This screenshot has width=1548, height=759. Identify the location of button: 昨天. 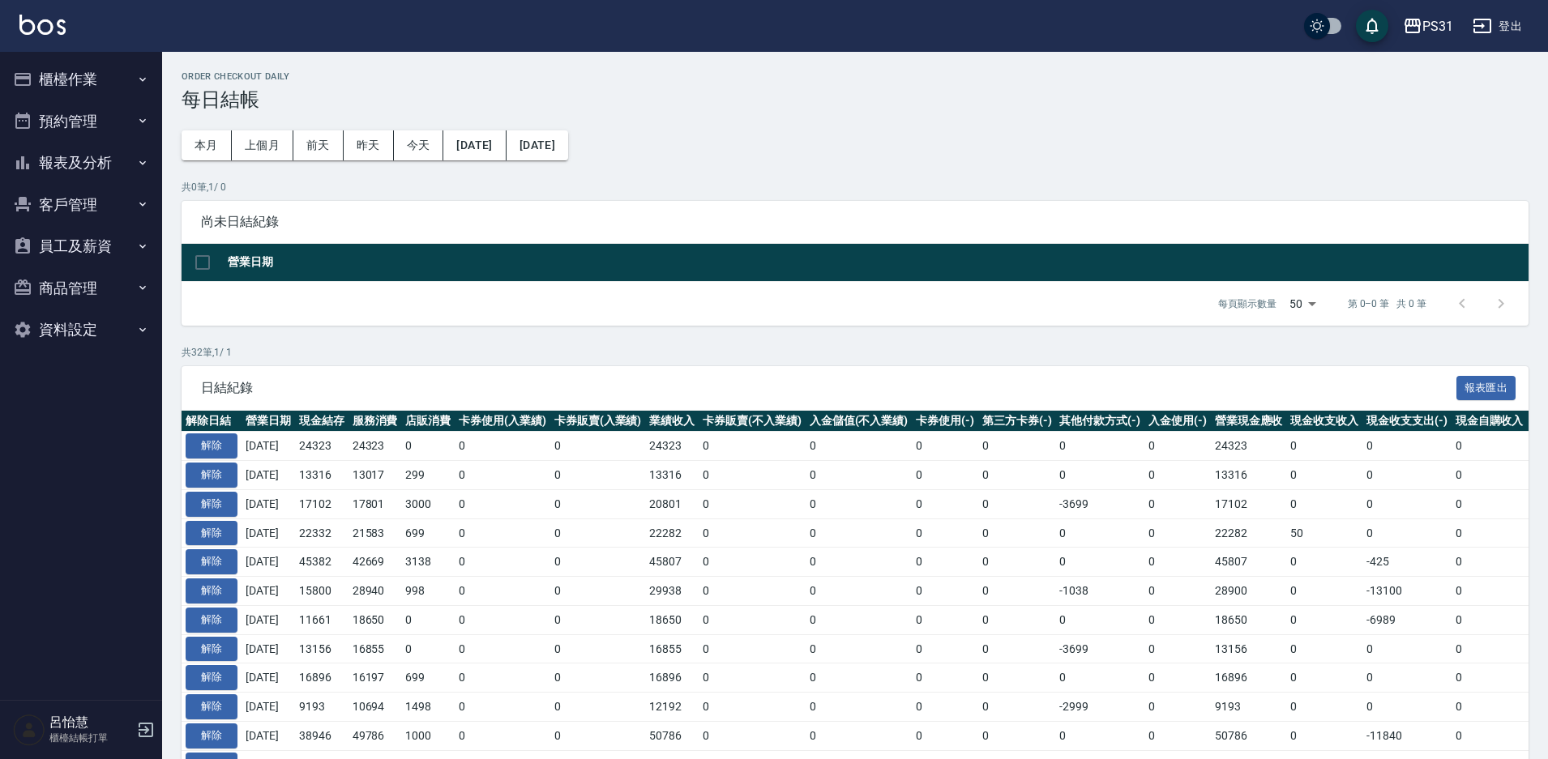
(369, 145).